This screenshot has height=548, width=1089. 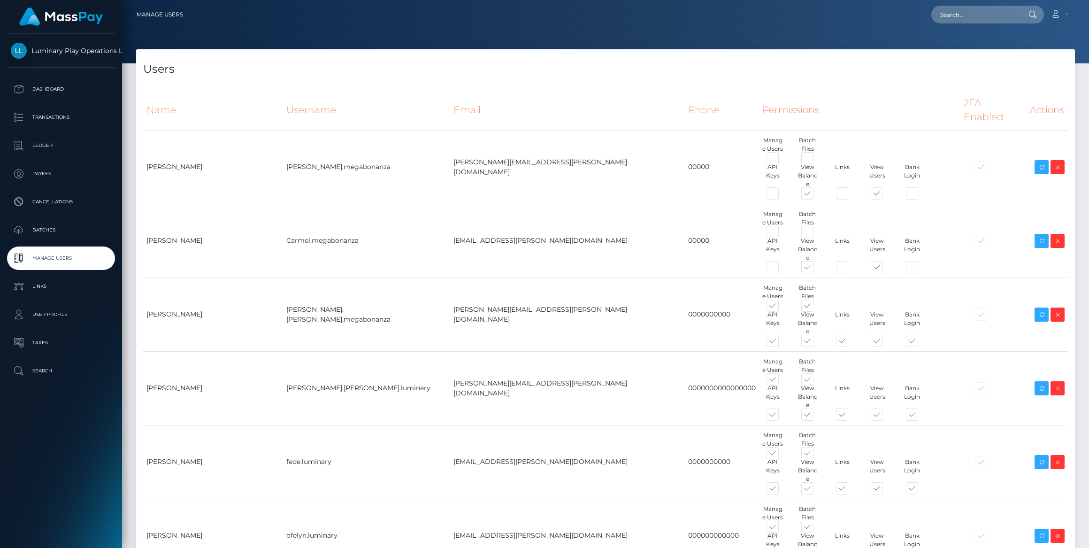 I want to click on p: User Profile, so click(x=61, y=314).